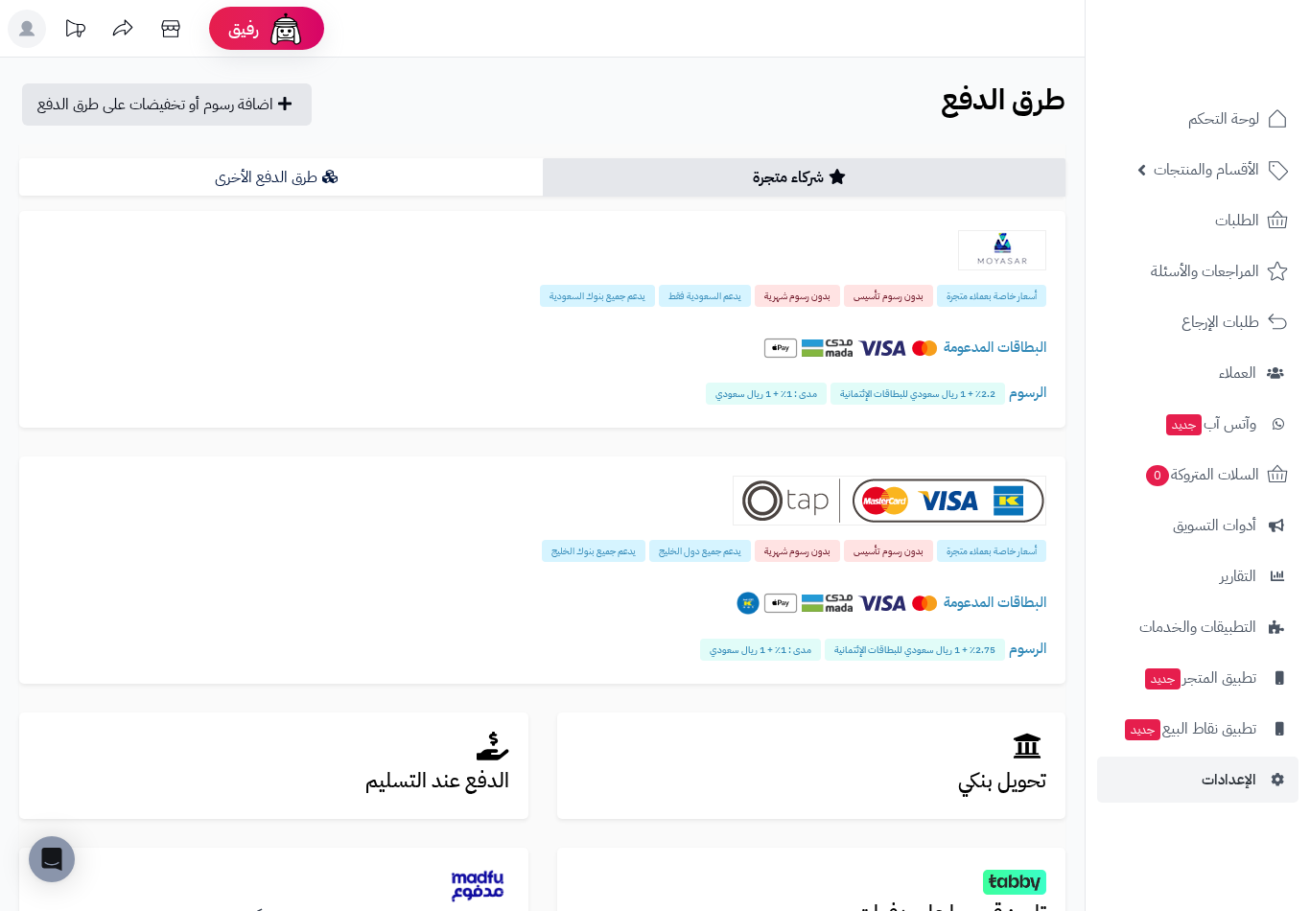 Image resolution: width=1310 pixels, height=911 pixels. I want to click on span: التطبيقات والخدمات, so click(1198, 627).